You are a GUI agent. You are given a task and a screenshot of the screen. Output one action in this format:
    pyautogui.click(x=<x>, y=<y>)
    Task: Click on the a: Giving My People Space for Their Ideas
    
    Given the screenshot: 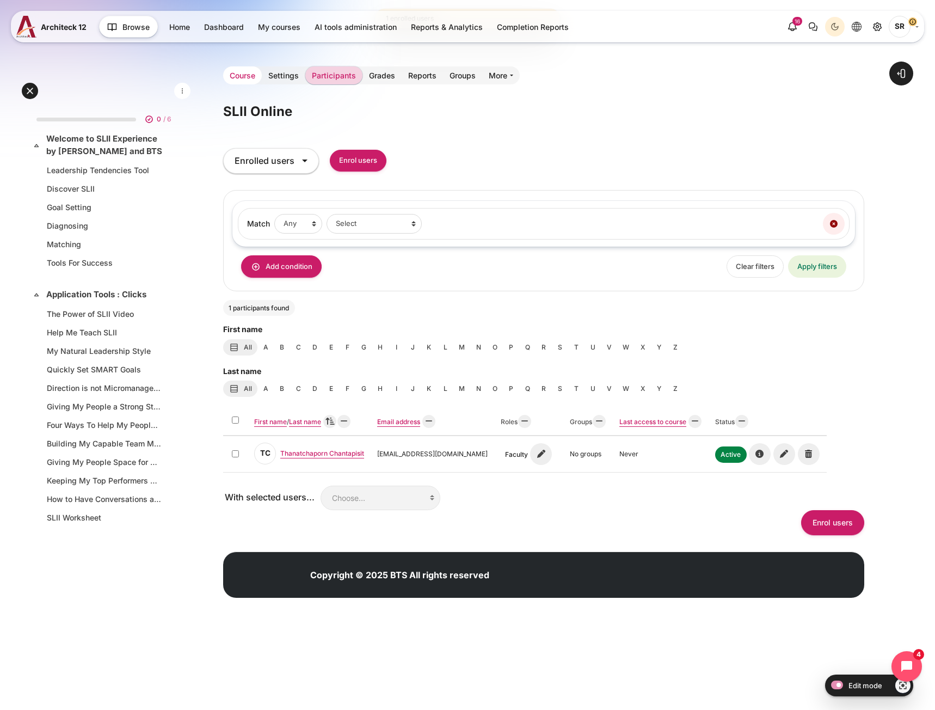 What is the action you would take?
    pyautogui.click(x=104, y=461)
    